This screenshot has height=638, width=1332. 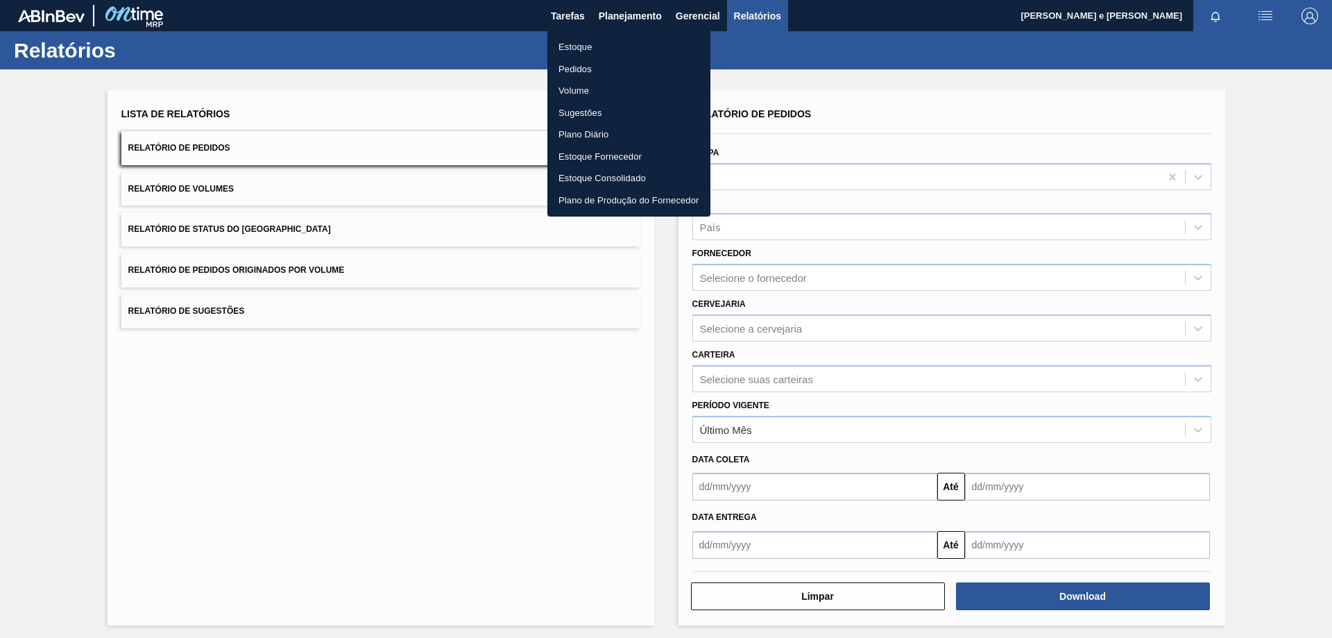 What do you see at coordinates (629, 91) in the screenshot?
I see `a: Volume` at bounding box center [629, 91].